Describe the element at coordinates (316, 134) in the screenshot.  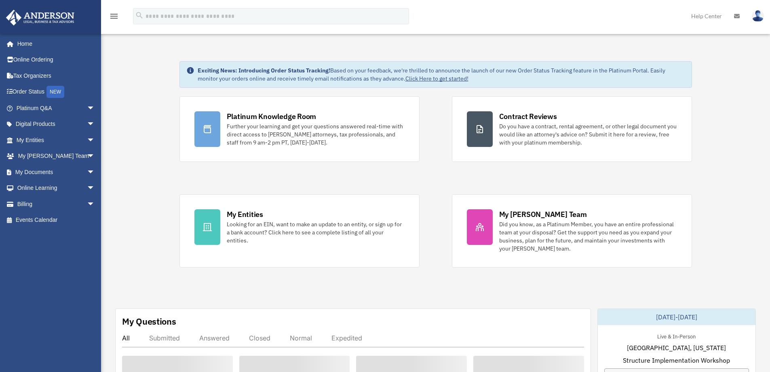
I see `div: Further your learning and get your questions answered real-time with direct access to [PERSON_NAM...` at that location.